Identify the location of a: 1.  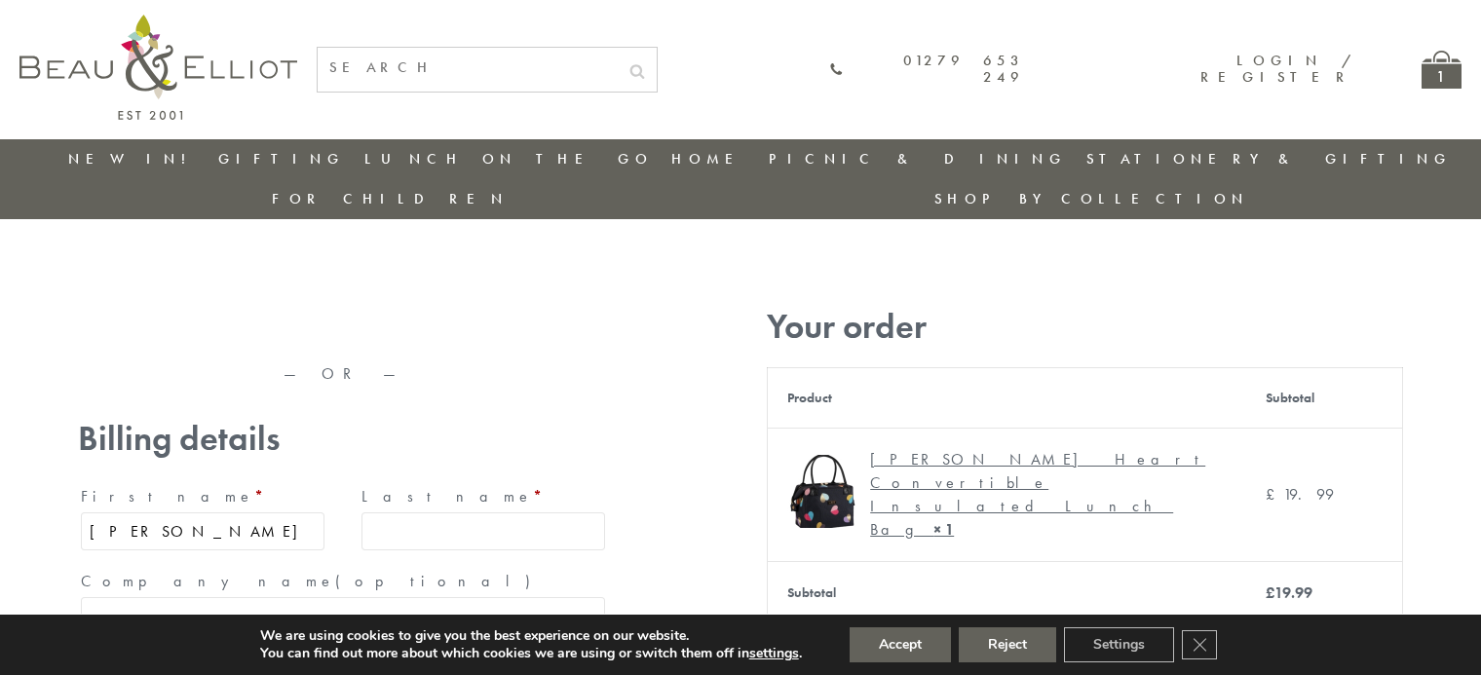
(1441, 69).